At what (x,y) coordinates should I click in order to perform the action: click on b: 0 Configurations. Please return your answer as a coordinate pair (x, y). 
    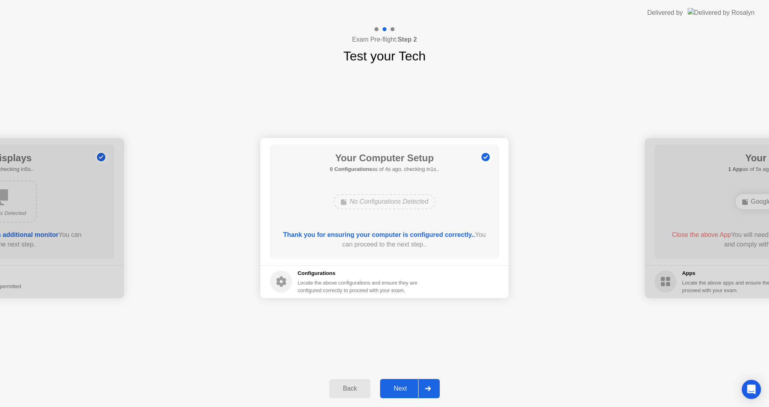
    Looking at the image, I should click on (351, 169).